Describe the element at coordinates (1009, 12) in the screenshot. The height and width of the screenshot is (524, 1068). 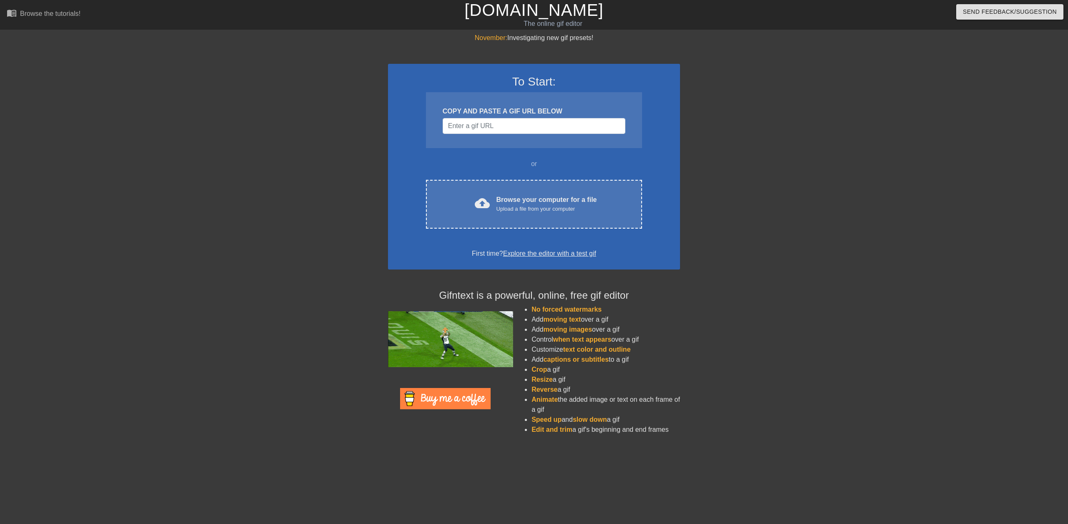
I see `span: Send Feedback/Suggestion` at that location.